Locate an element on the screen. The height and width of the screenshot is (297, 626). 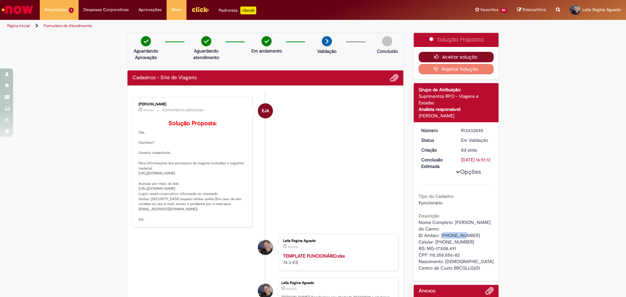
div: Solução Proposta is located at coordinates (456, 40).